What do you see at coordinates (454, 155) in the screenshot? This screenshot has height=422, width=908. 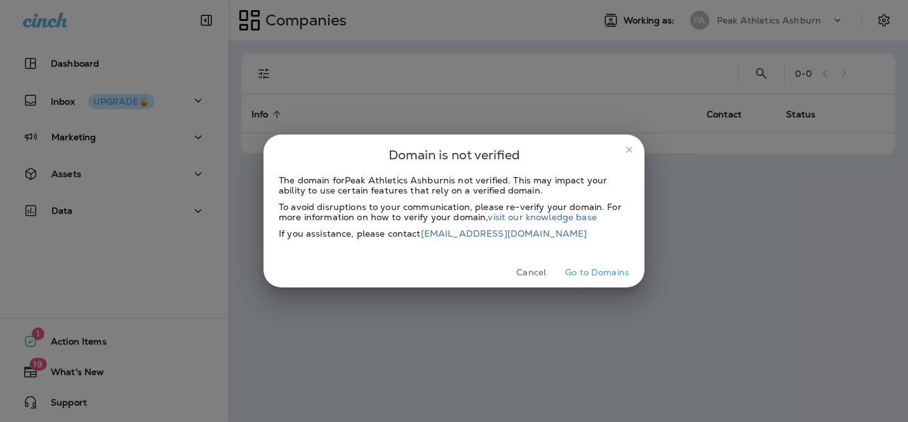 I see `span: Domain is not verified` at bounding box center [454, 155].